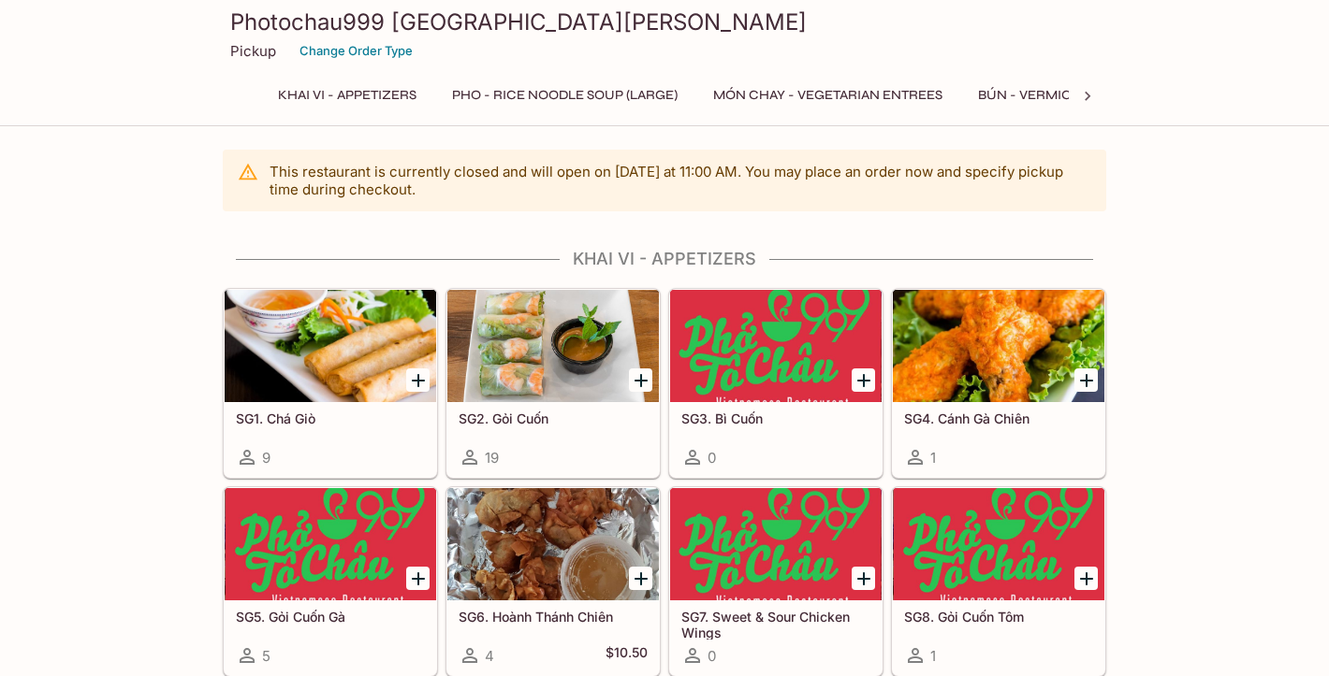 Image resolution: width=1329 pixels, height=676 pixels. Describe the element at coordinates (253, 51) in the screenshot. I see `p: Pickup` at that location.